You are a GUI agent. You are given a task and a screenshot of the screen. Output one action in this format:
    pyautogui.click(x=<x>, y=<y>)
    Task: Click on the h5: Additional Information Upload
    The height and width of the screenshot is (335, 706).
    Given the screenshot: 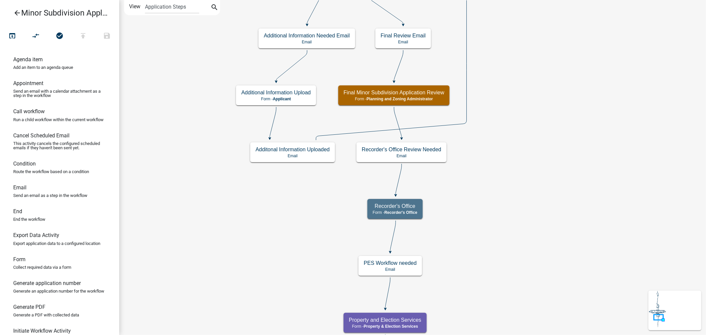 What is the action you would take?
    pyautogui.click(x=276, y=92)
    